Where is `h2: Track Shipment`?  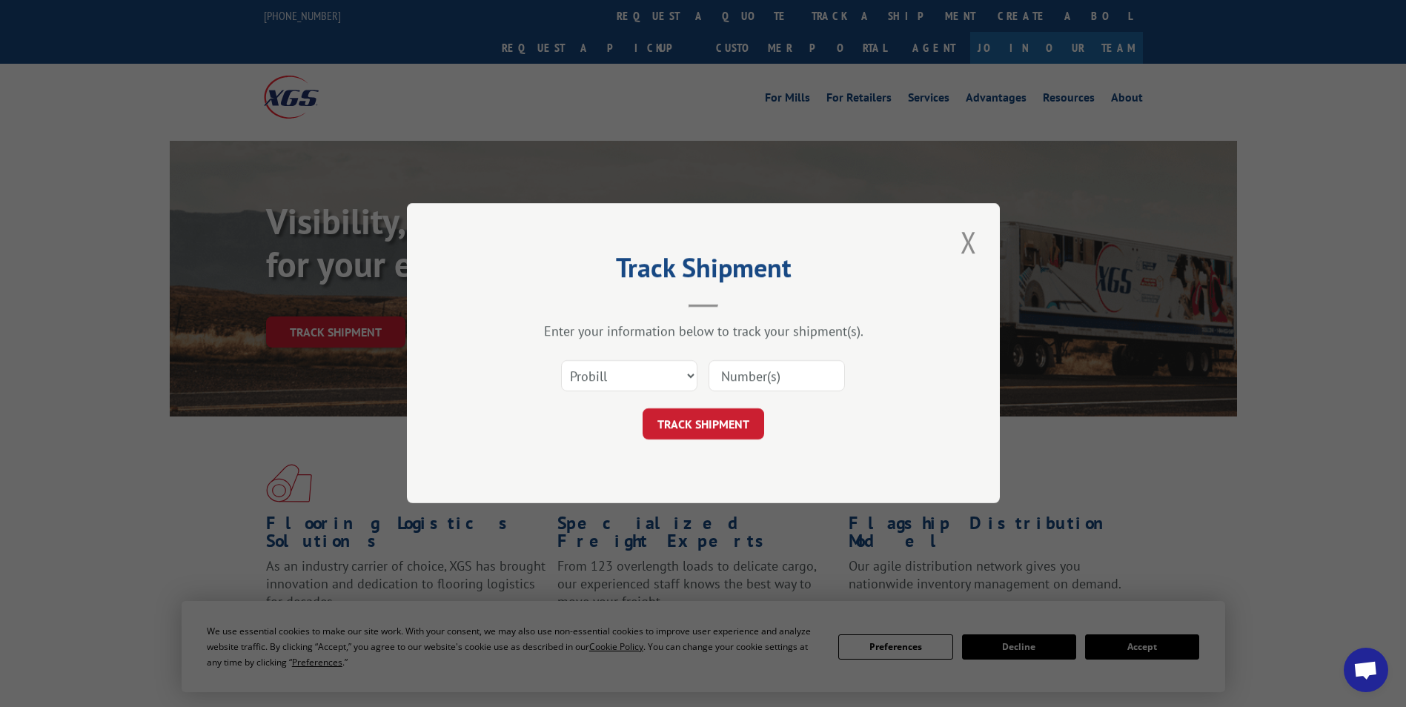 h2: Track Shipment is located at coordinates (704, 271).